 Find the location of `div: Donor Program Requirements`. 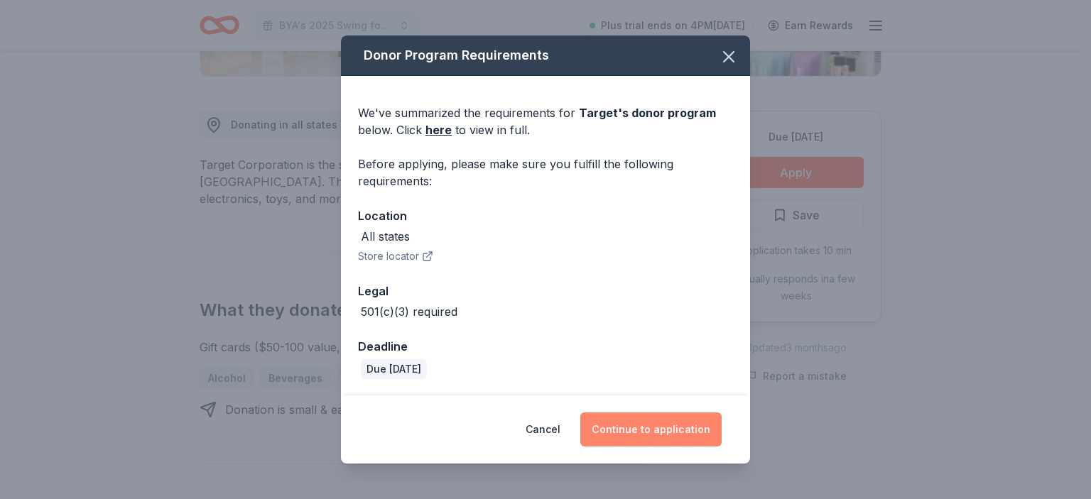

div: Donor Program Requirements is located at coordinates (546, 55).